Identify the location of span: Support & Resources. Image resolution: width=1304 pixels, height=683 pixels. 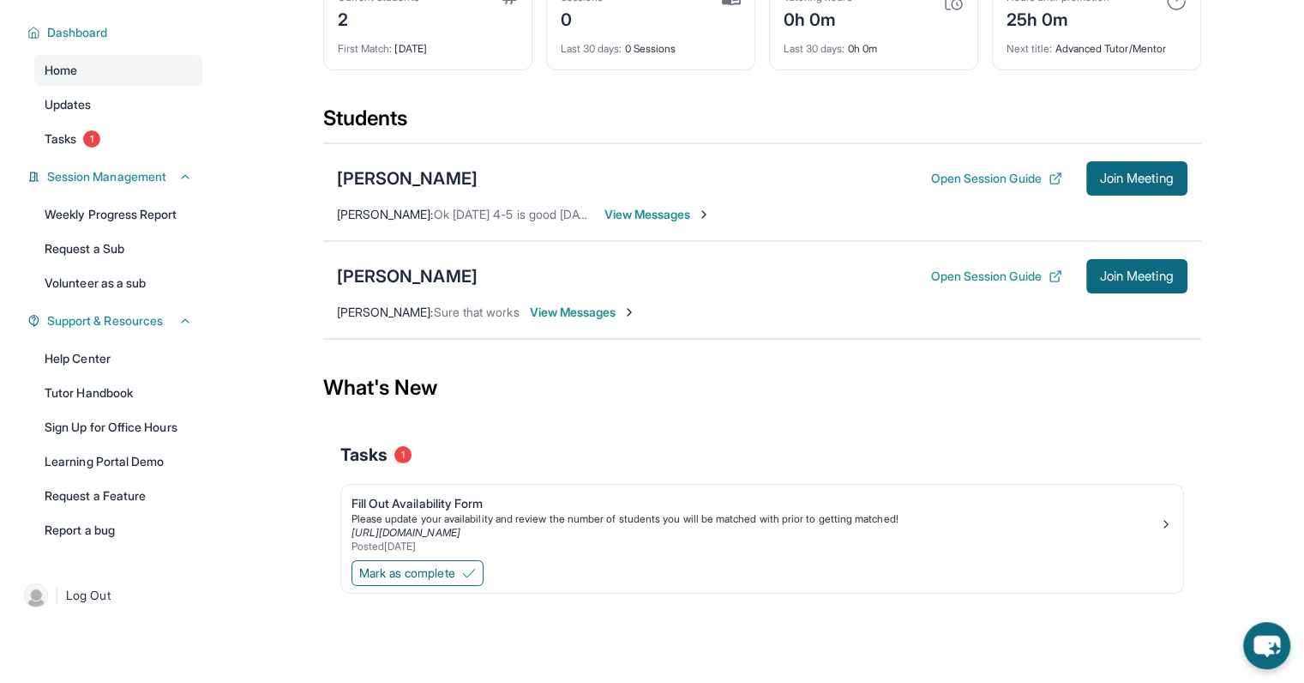
(105, 321).